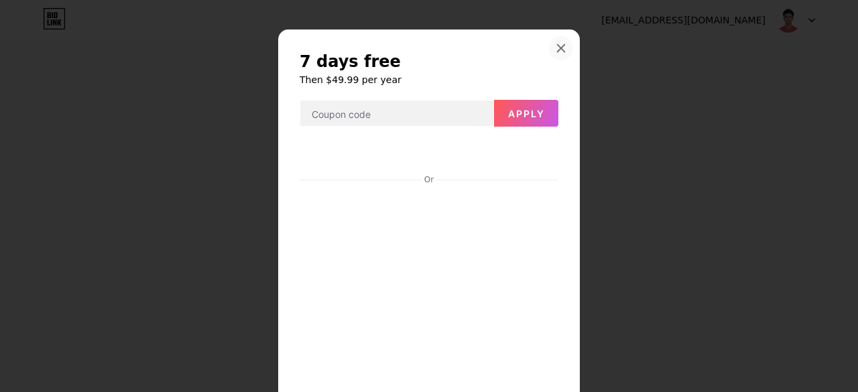 Image resolution: width=858 pixels, height=392 pixels. What do you see at coordinates (429, 80) in the screenshot?
I see `h6: Then $49.99 per year` at bounding box center [429, 80].